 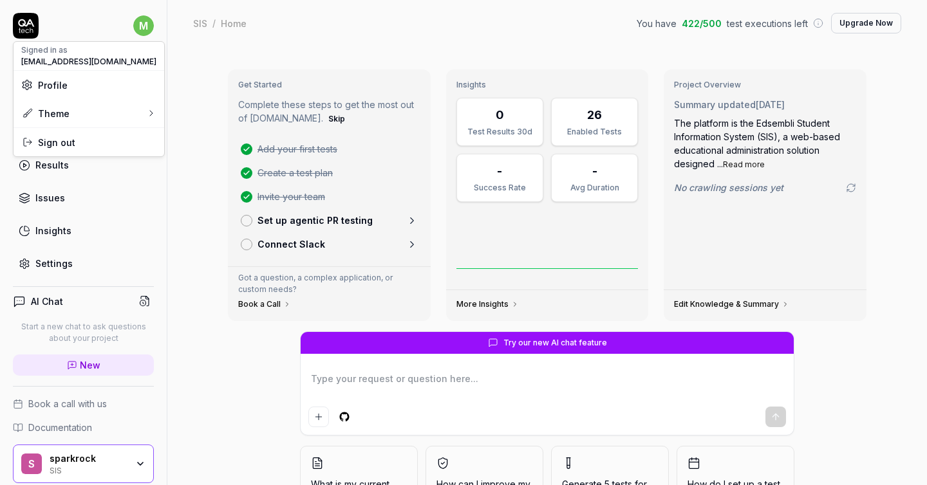 What do you see at coordinates (89, 85) in the screenshot?
I see `a: Profile` at bounding box center [89, 85].